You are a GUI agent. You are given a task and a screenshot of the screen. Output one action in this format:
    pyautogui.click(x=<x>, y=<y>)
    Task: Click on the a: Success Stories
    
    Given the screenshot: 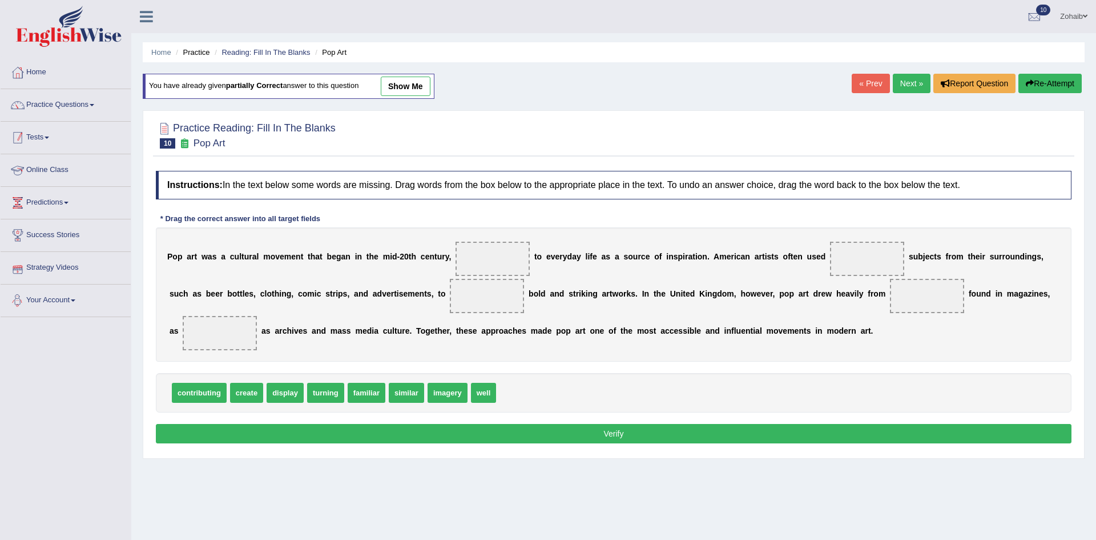 What is the action you would take?
    pyautogui.click(x=66, y=234)
    